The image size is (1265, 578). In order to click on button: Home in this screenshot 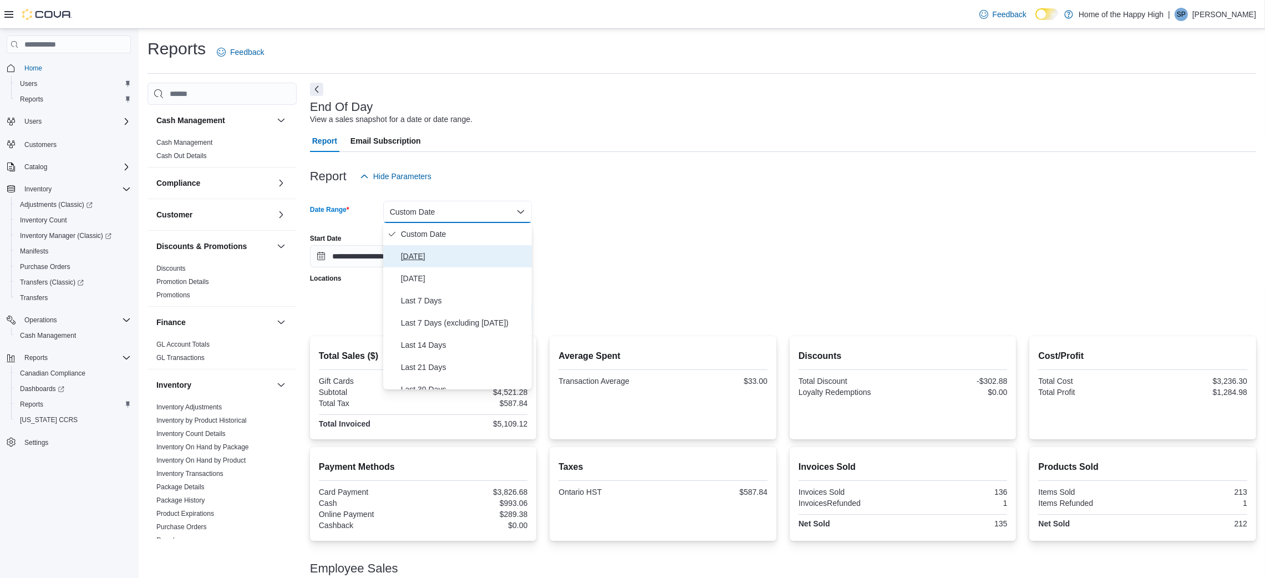, I will do `click(69, 68)`.